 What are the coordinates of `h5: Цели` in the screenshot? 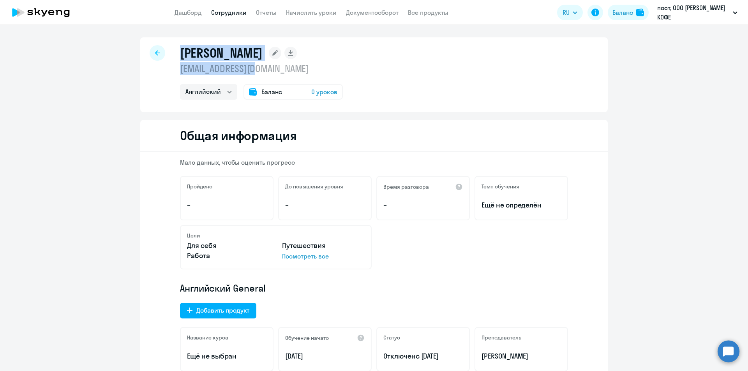 It's located at (193, 236).